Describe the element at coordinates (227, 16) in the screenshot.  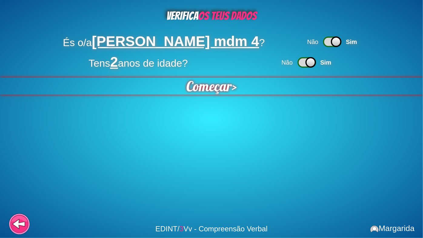
I see `span: OS TEUS DADOS` at that location.